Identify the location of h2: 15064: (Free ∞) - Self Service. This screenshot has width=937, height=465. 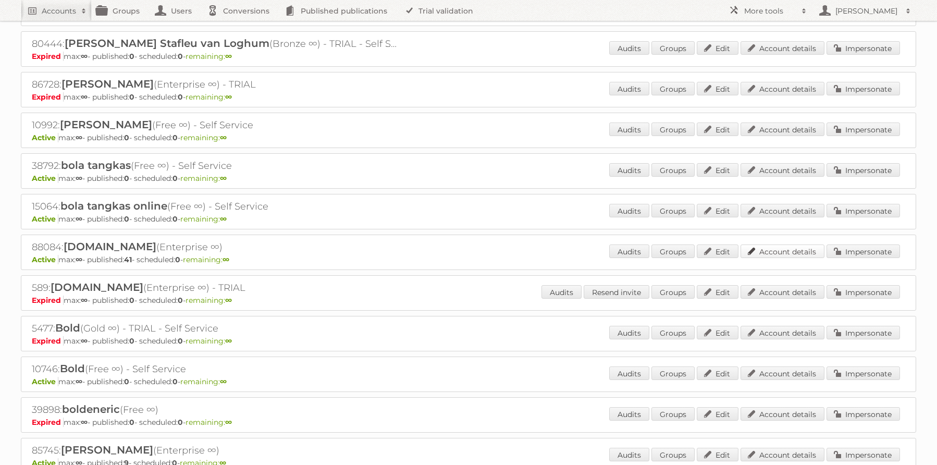
(214, 206).